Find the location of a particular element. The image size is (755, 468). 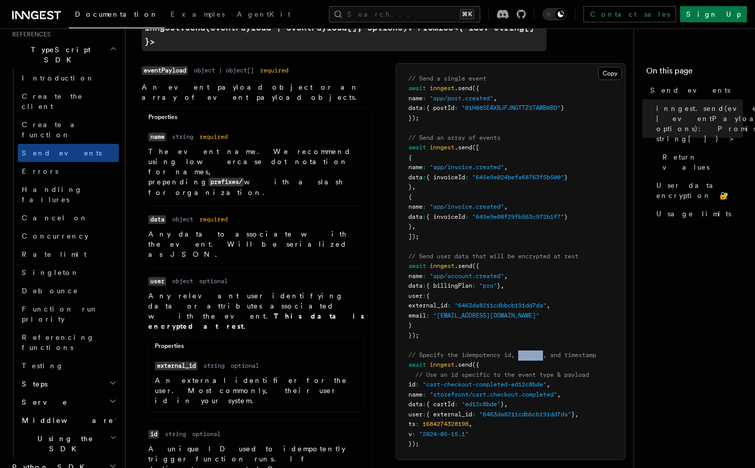

span: Testing is located at coordinates (43, 366).